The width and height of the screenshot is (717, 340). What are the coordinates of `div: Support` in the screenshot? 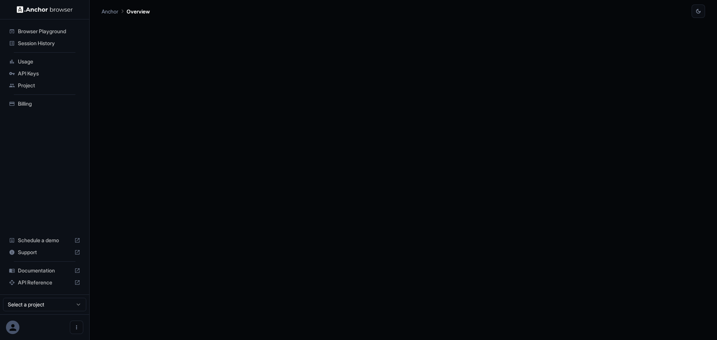 It's located at (44, 253).